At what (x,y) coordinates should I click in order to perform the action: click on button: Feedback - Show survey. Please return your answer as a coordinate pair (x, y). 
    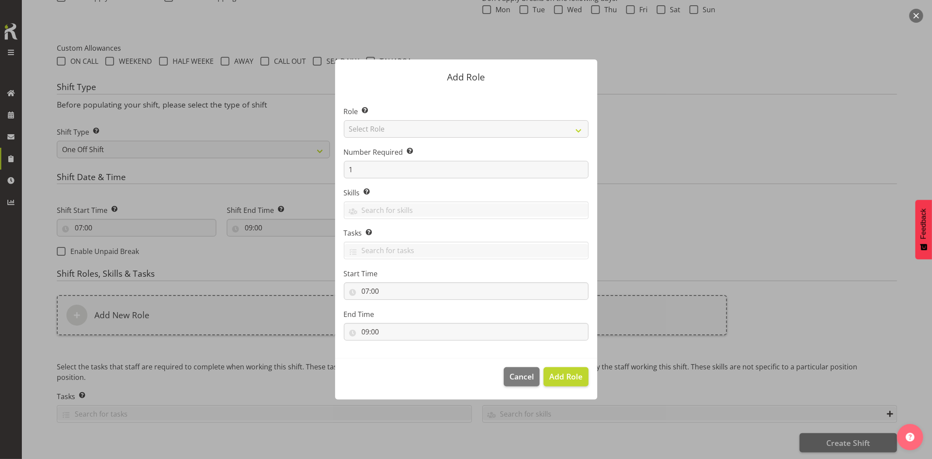
    Looking at the image, I should click on (924, 229).